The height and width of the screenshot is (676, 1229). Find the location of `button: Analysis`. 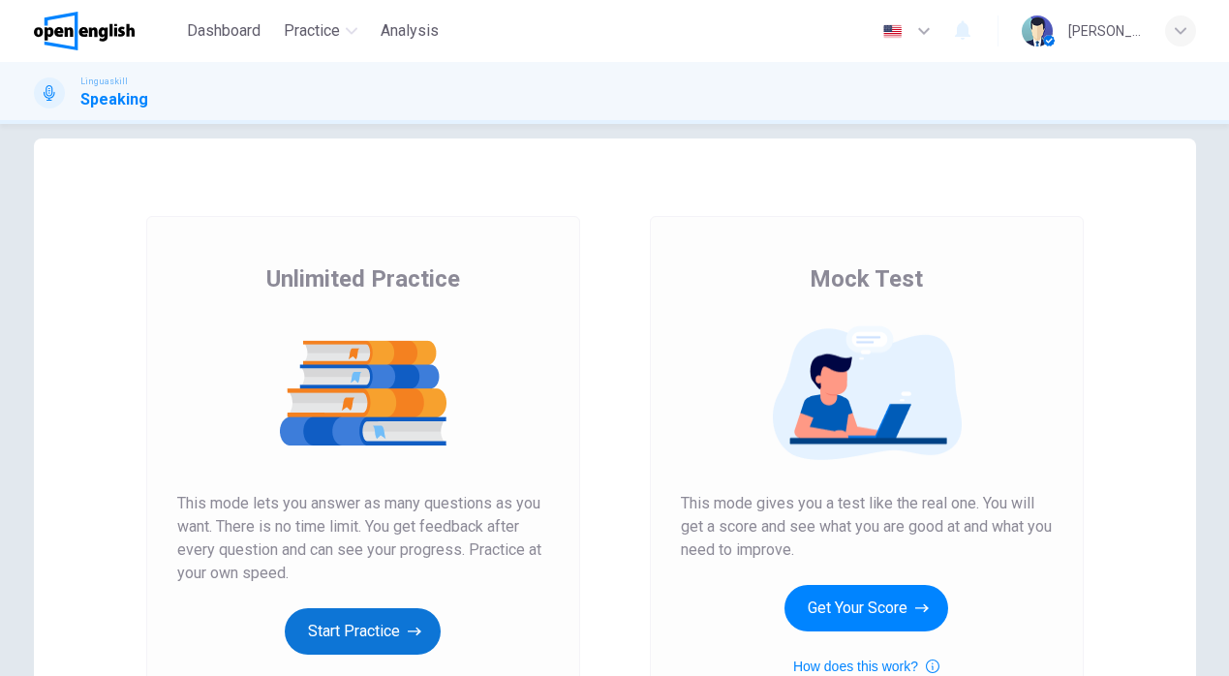

button: Analysis is located at coordinates (410, 31).